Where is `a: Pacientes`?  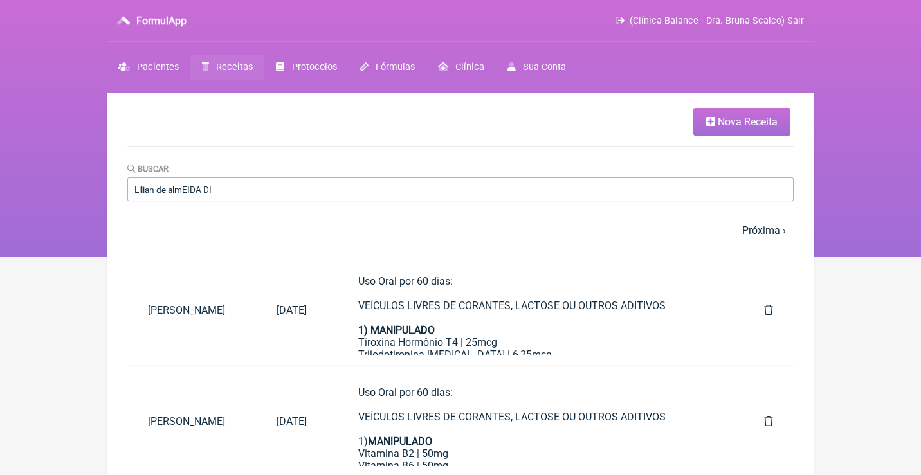
a: Pacientes is located at coordinates (149, 67).